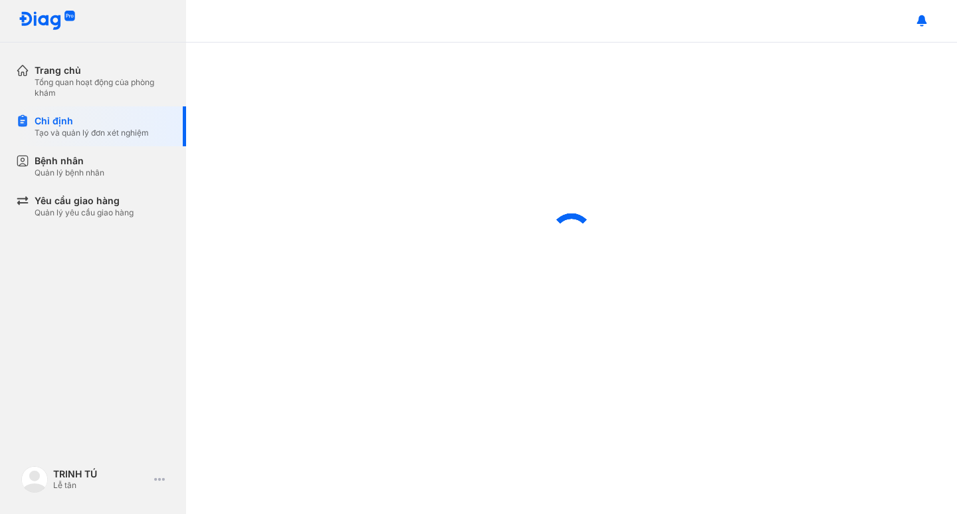  What do you see at coordinates (101, 485) in the screenshot?
I see `div: Lễ tân` at bounding box center [101, 485].